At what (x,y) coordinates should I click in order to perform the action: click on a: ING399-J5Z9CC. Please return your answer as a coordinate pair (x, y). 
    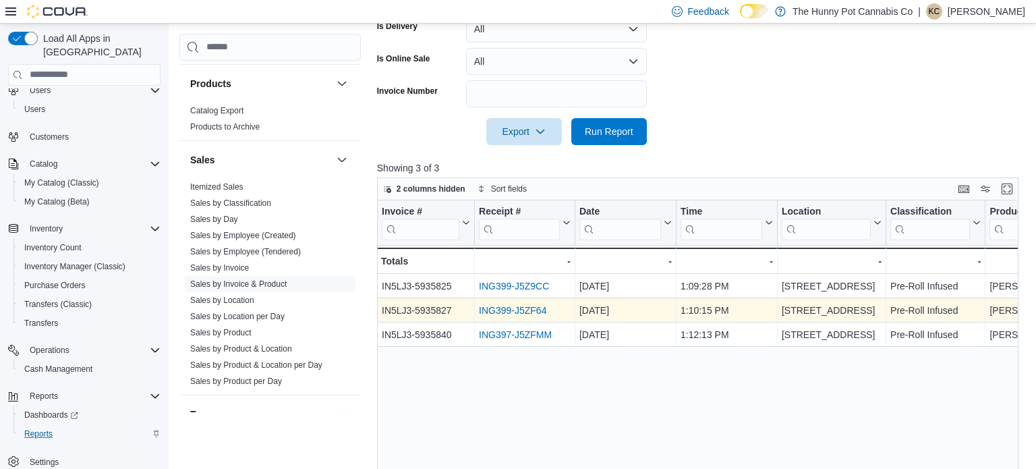
    Looking at the image, I should click on (514, 286).